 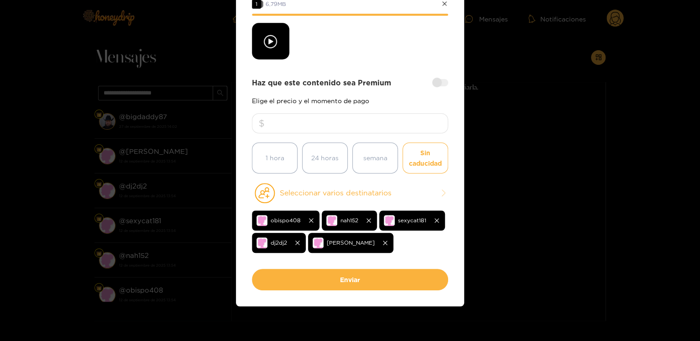 What do you see at coordinates (325, 157) in the screenshot?
I see `font: 24 horas` at bounding box center [325, 157].